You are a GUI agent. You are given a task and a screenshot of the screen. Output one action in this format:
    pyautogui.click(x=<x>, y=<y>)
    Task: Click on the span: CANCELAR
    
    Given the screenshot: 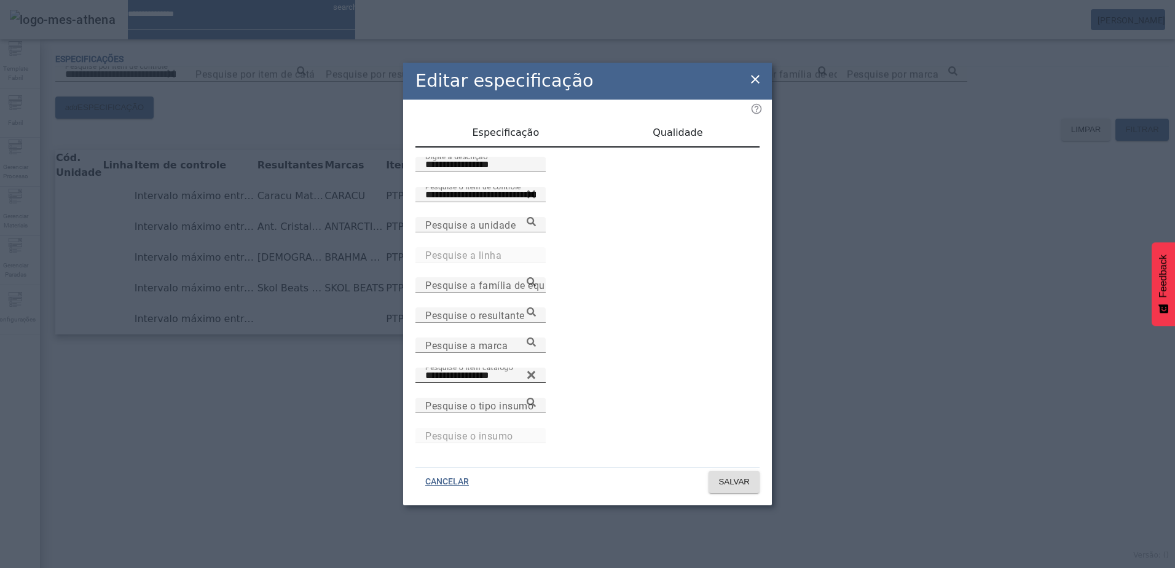 What is the action you would take?
    pyautogui.click(x=447, y=482)
    